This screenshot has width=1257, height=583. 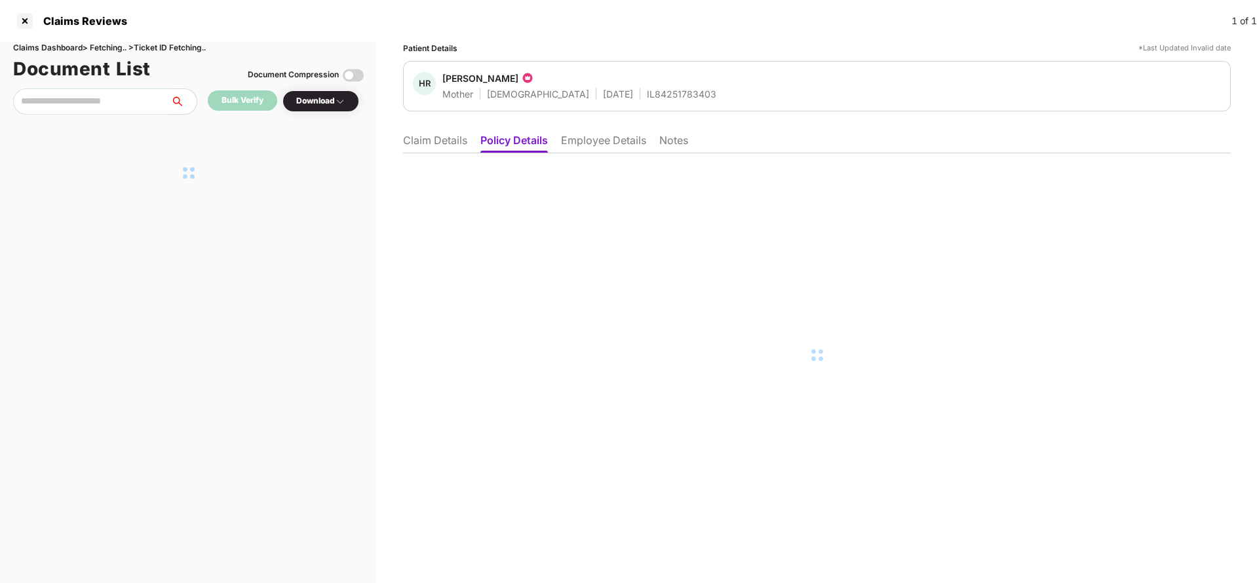 What do you see at coordinates (81, 21) in the screenshot?
I see `div: Claims Reviews` at bounding box center [81, 21].